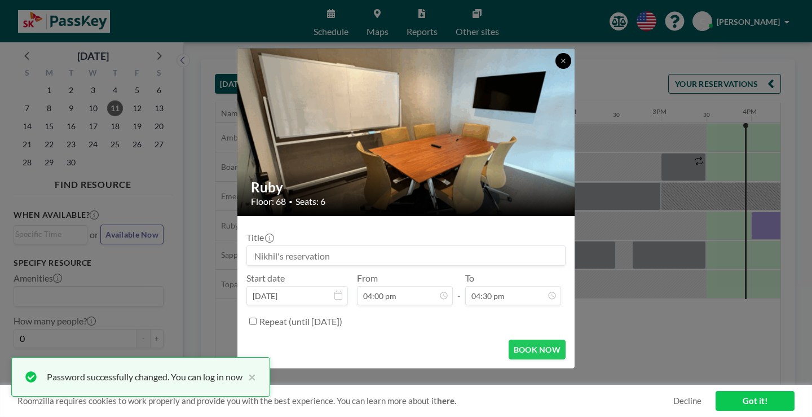  I want to click on button: BOOK NOW, so click(537, 349).